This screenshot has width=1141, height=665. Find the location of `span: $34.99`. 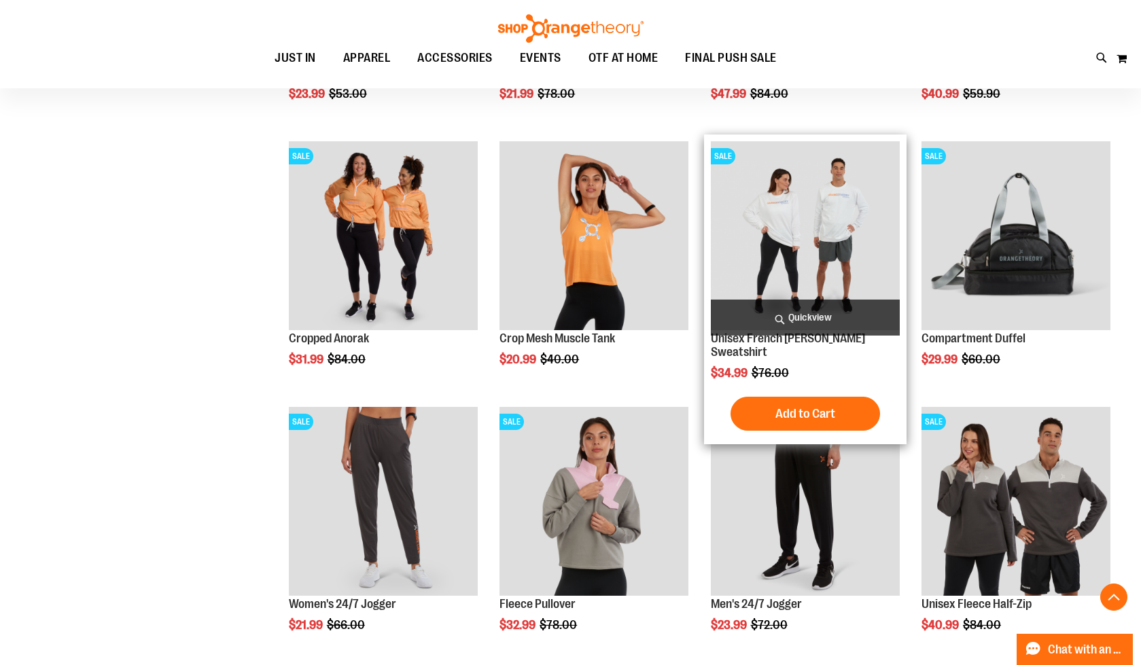

span: $34.99 is located at coordinates (730, 373).